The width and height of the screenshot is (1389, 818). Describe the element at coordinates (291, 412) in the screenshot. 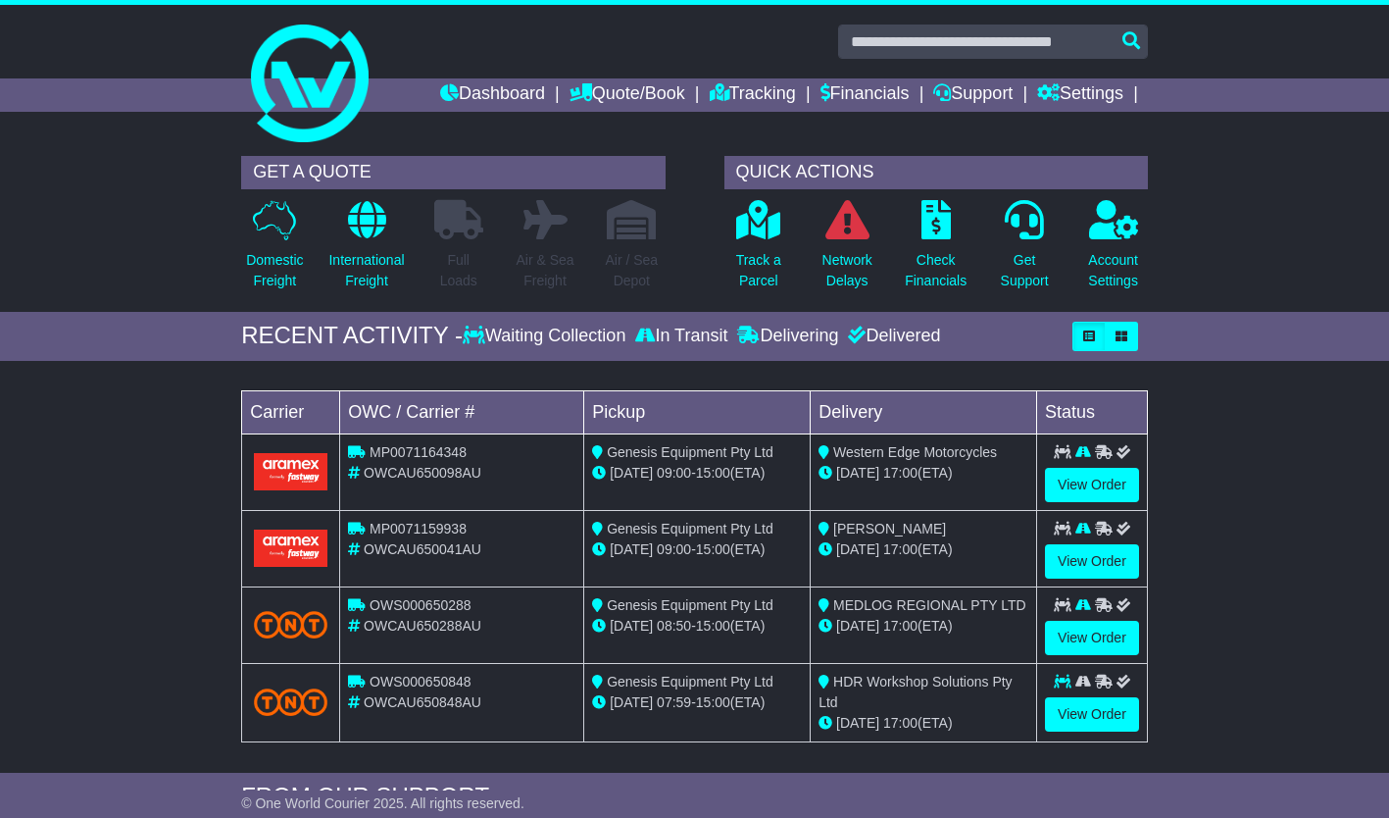

I see `td: Carrier` at that location.